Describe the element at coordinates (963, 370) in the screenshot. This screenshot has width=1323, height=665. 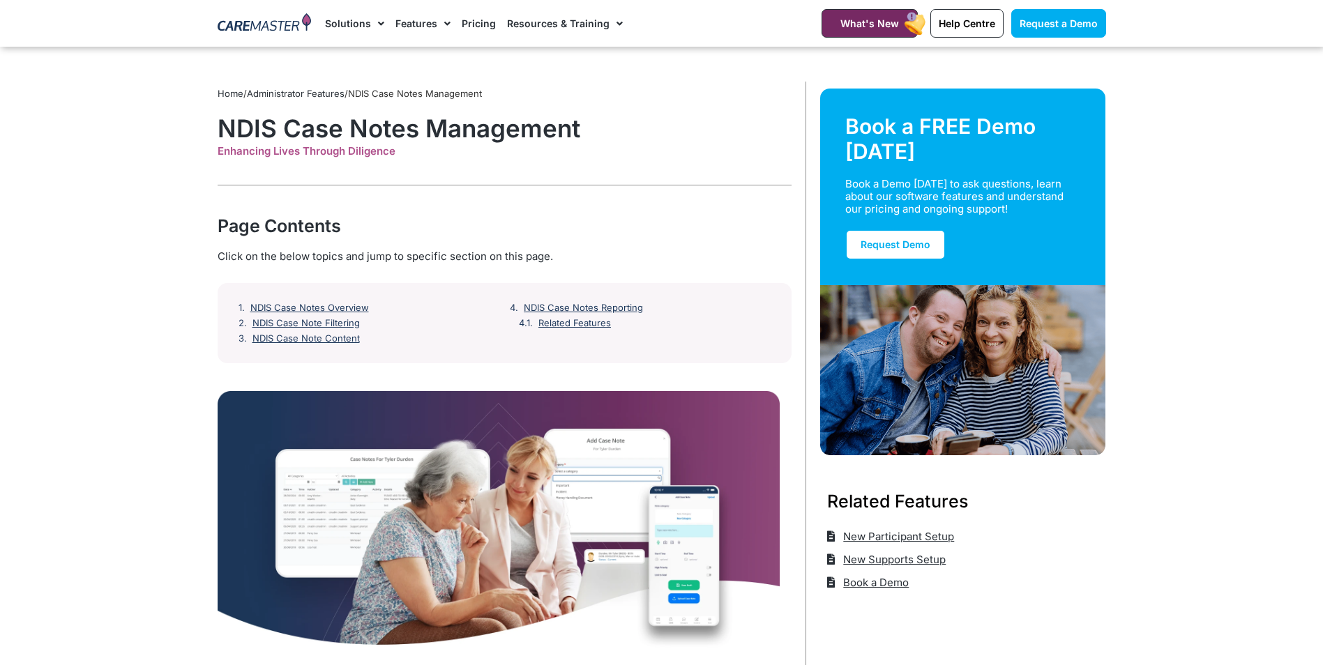
I see `img: Support Worker and NDIS Participant out for a coffee.` at that location.